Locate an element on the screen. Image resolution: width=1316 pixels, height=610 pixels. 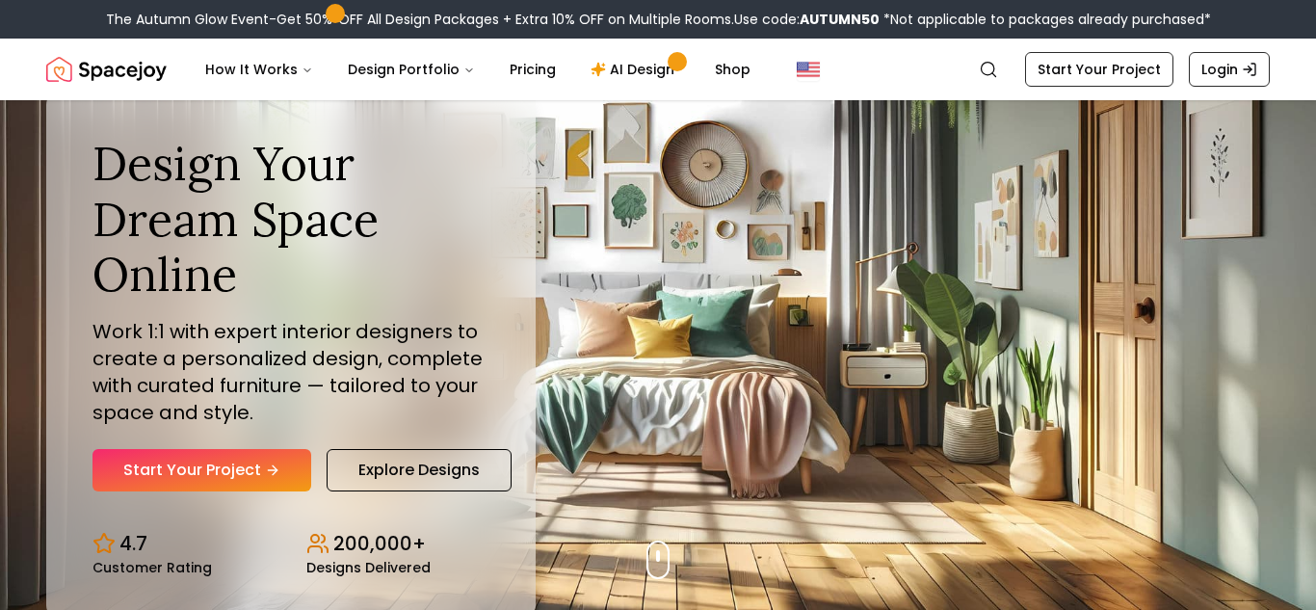
button: How It Works is located at coordinates (259, 69).